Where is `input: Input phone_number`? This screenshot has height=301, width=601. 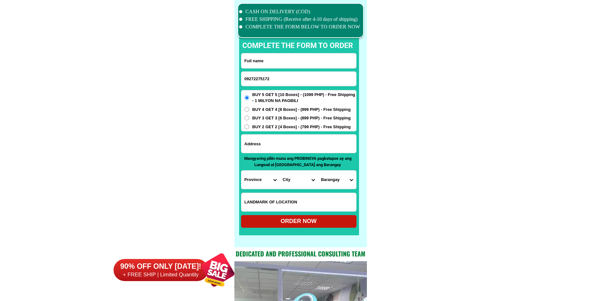 input: Input phone_number is located at coordinates (299, 79).